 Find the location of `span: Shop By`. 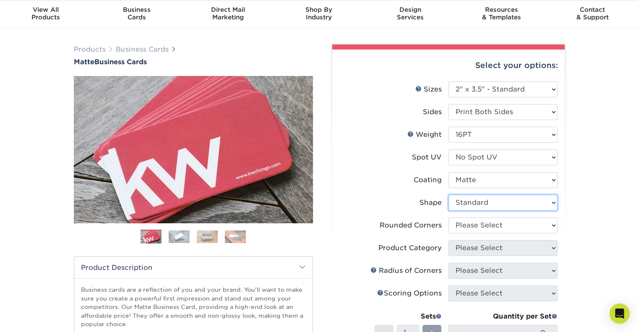

span: Shop By is located at coordinates (319, 10).